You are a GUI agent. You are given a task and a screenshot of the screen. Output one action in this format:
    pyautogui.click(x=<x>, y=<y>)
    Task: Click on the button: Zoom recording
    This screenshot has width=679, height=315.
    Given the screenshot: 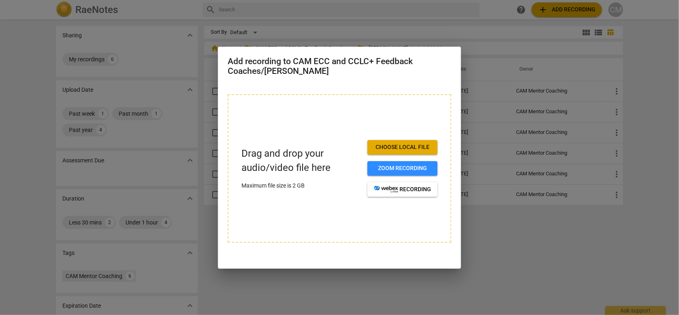 What is the action you would take?
    pyautogui.click(x=403, y=168)
    